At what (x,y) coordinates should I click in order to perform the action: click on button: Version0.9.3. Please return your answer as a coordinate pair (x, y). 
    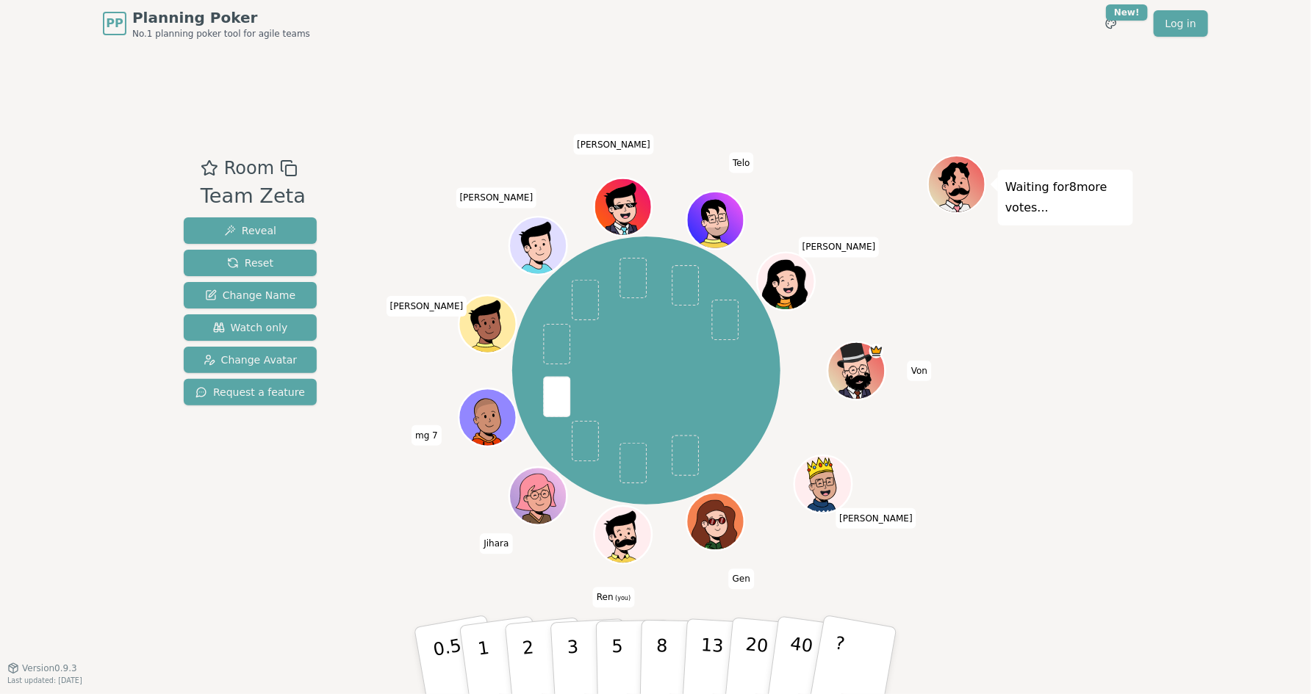
    Looking at the image, I should click on (42, 669).